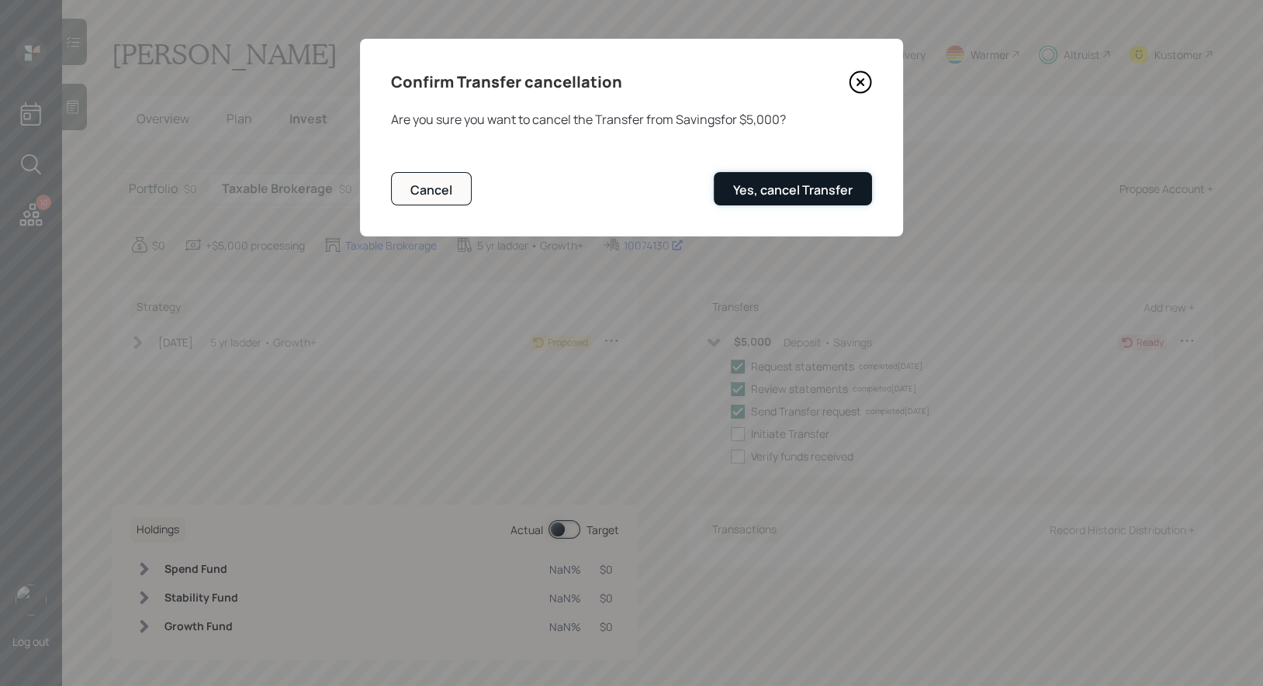 Image resolution: width=1263 pixels, height=686 pixels. I want to click on button: Cancel, so click(431, 188).